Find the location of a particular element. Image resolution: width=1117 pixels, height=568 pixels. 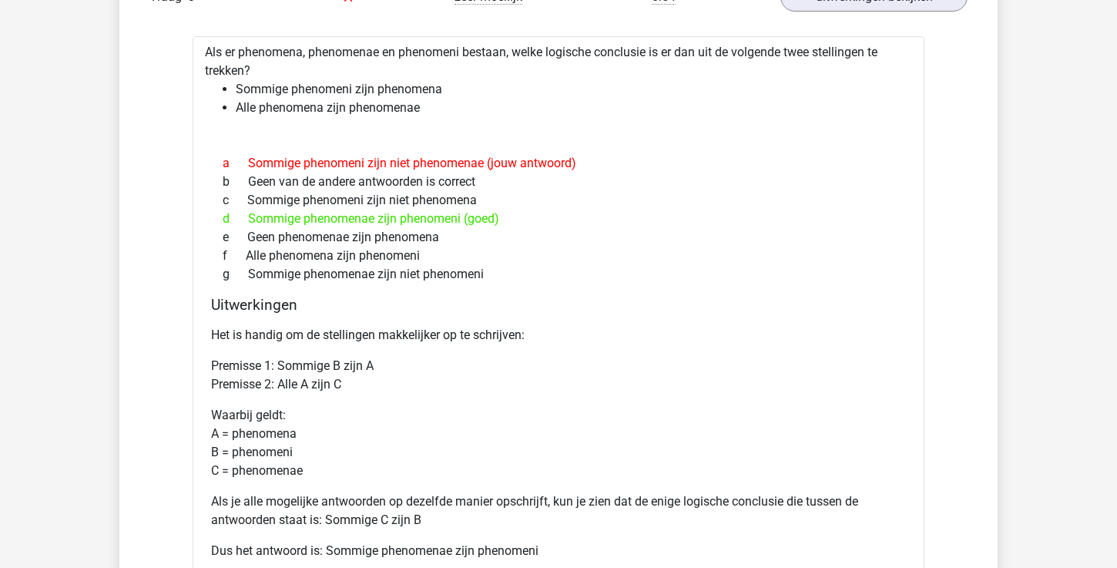

div: Alle phenomena zijn phenomeni is located at coordinates (558, 256).